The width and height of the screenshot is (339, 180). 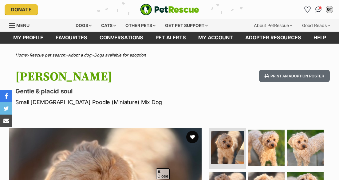 I want to click on a: Home, so click(x=21, y=55).